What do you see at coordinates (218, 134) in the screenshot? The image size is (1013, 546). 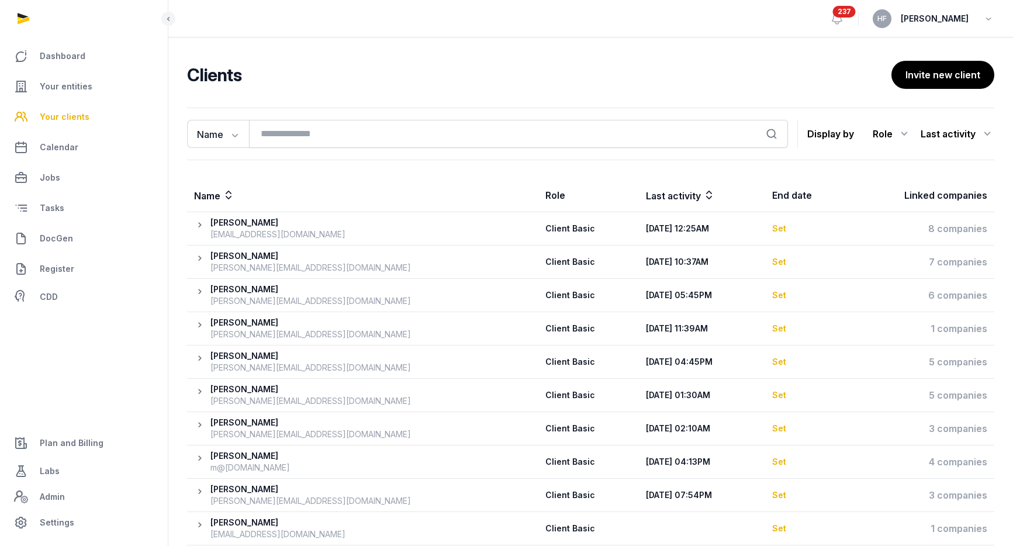 I see `button: Name` at bounding box center [218, 134].